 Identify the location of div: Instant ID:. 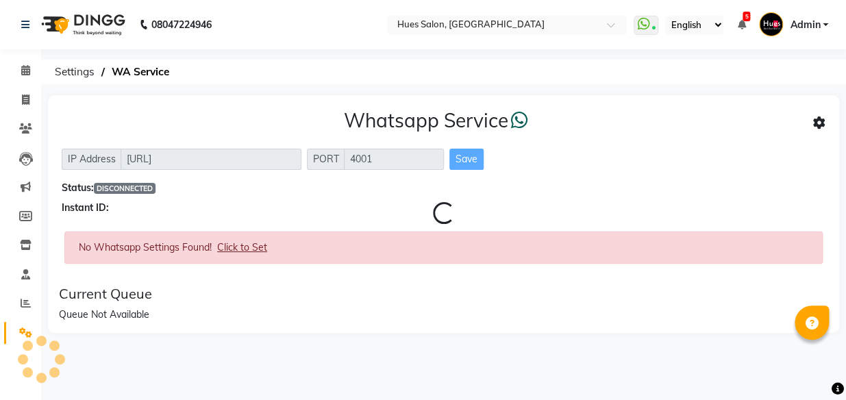
(443, 207).